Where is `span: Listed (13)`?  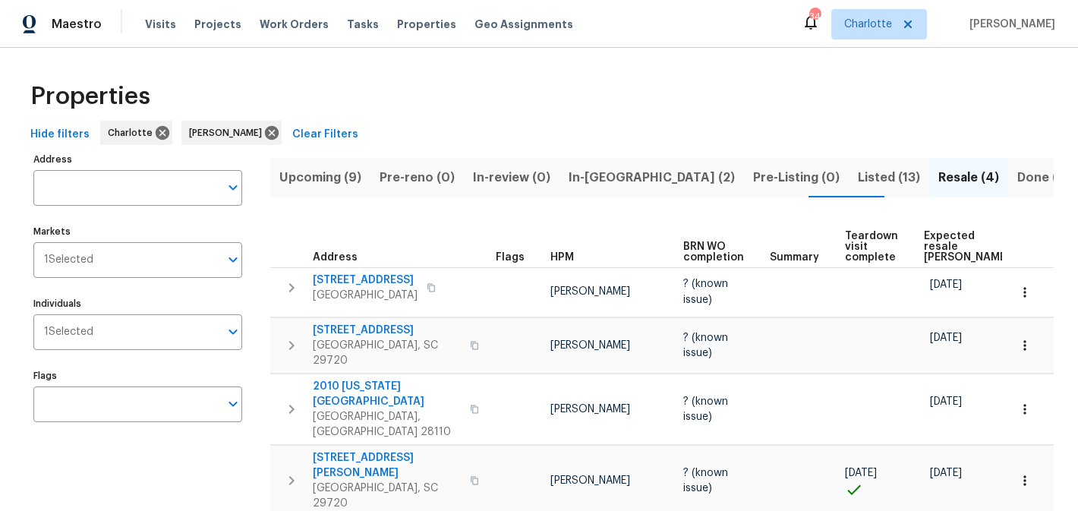 span: Listed (13) is located at coordinates (889, 178).